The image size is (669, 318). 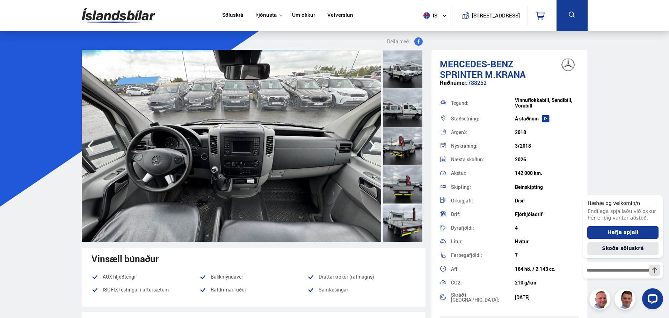 I want to click on div: Vinsæll búnaður, so click(x=254, y=259).